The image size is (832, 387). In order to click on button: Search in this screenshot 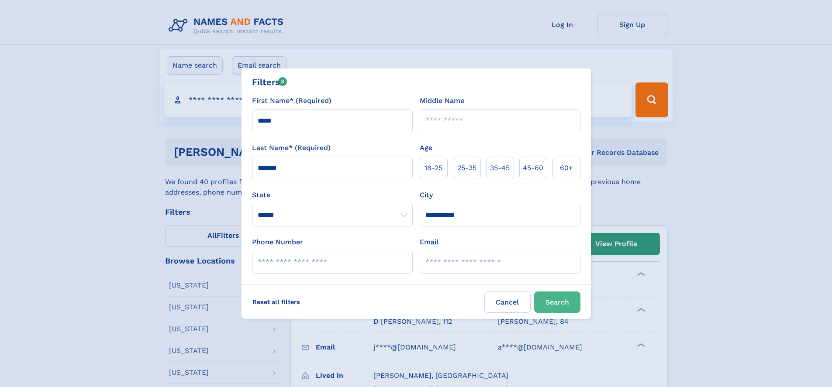, I will do `click(557, 302)`.